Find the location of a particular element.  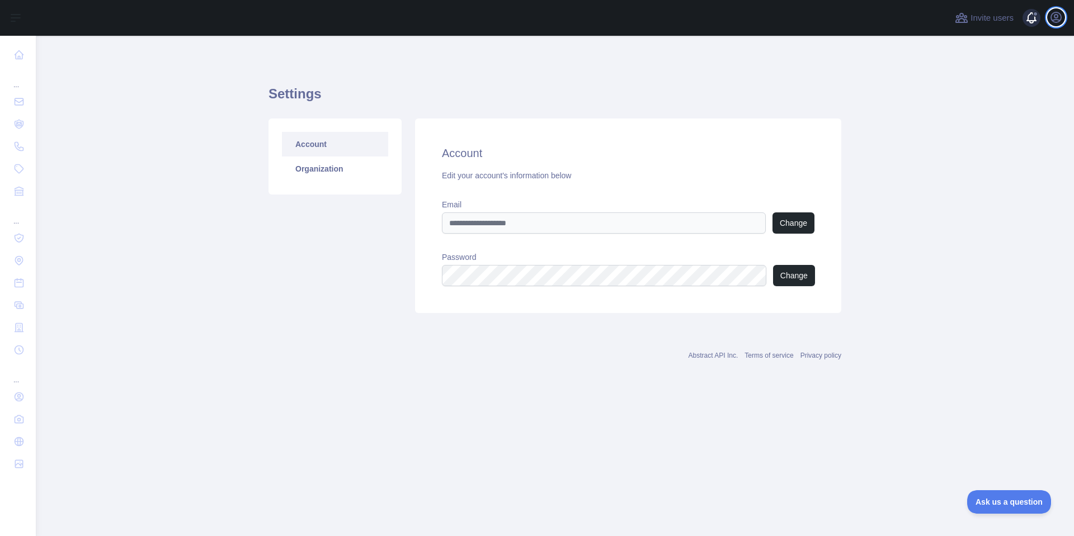

a: Abstract API Inc. is located at coordinates (713, 356).